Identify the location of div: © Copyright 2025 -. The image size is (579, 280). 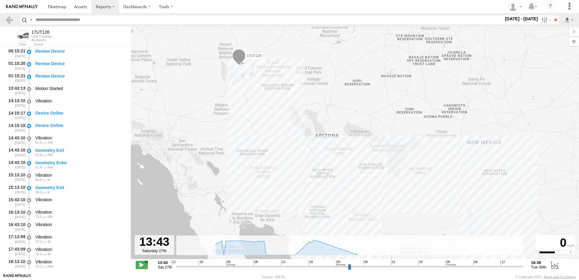
(545, 277).